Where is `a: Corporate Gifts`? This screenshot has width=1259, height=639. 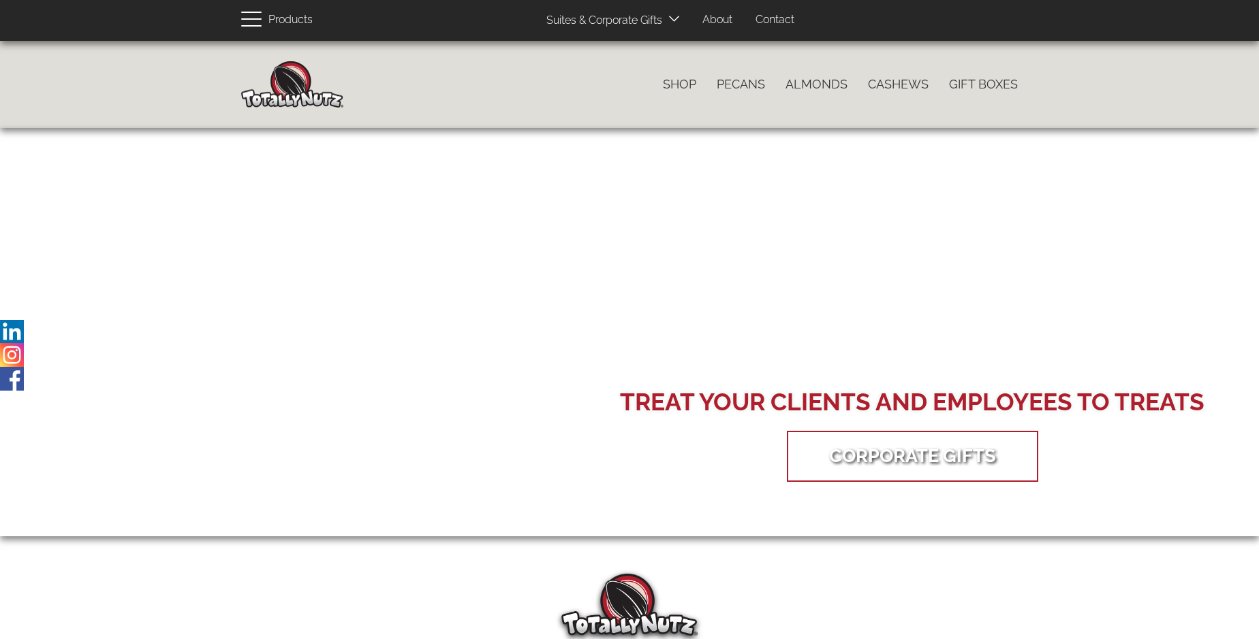
a: Corporate Gifts is located at coordinates (912, 456).